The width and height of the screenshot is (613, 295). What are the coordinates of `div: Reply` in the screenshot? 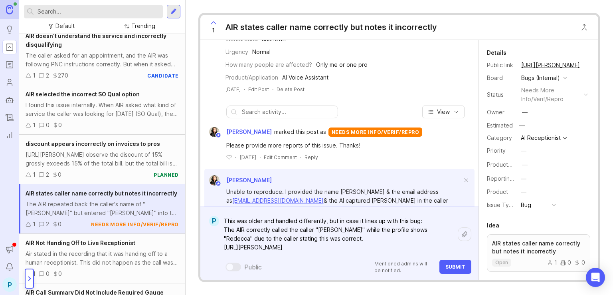 It's located at (312, 157).